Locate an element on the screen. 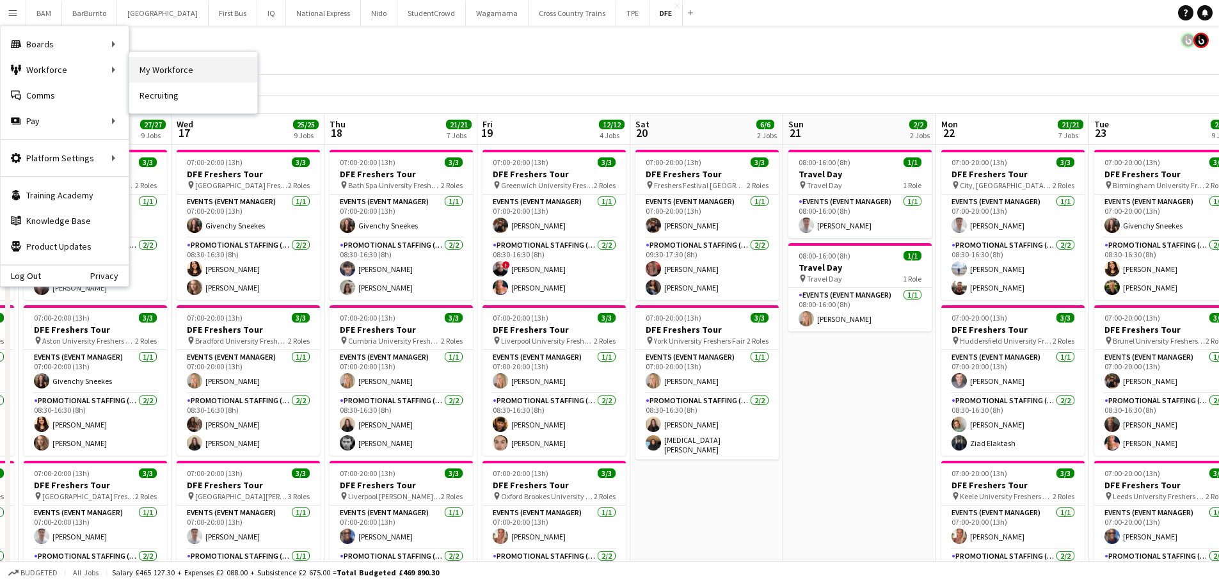 This screenshot has width=1219, height=583. h3: Travel Day is located at coordinates (860, 174).